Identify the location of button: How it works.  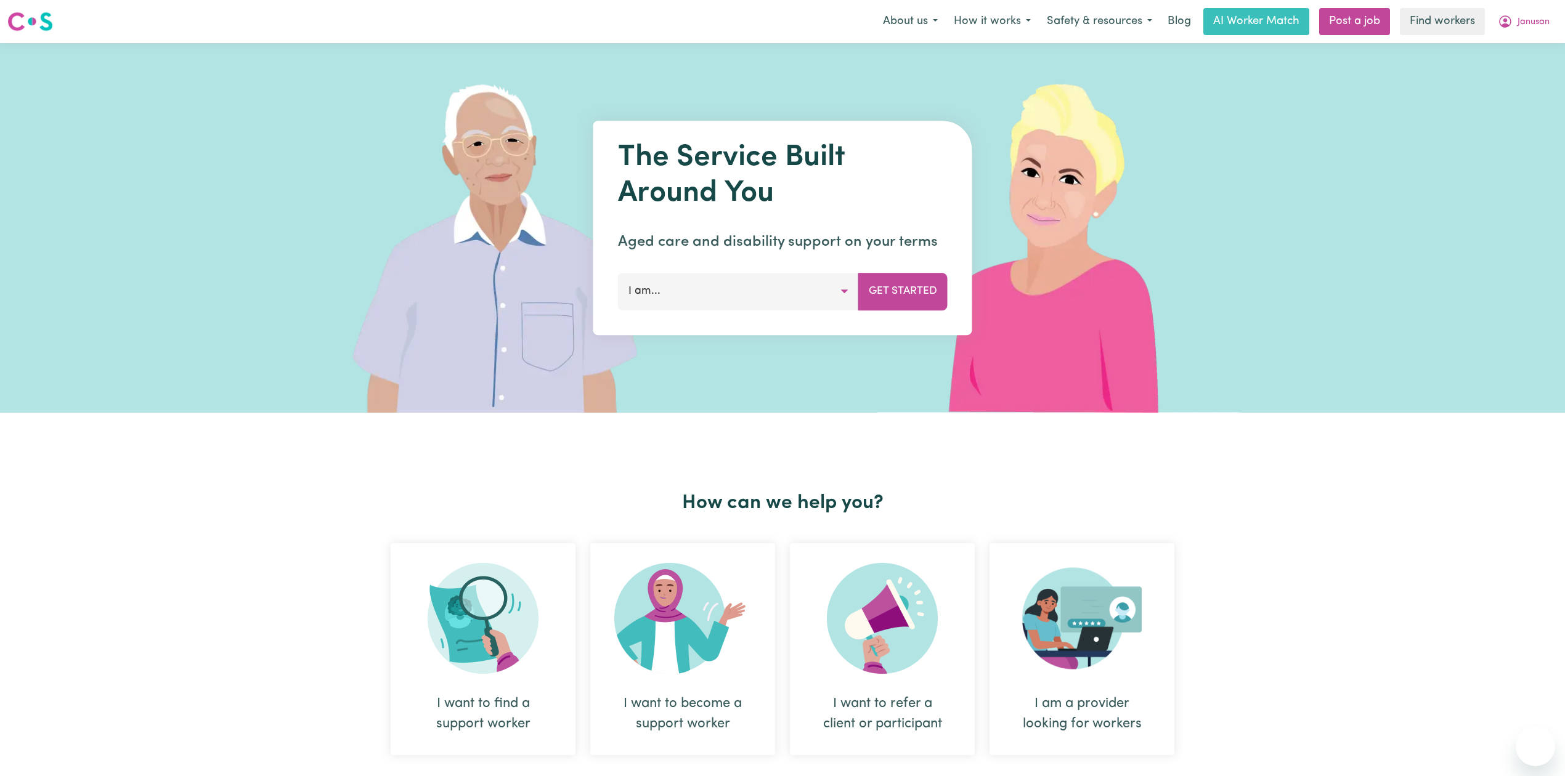
(992, 22).